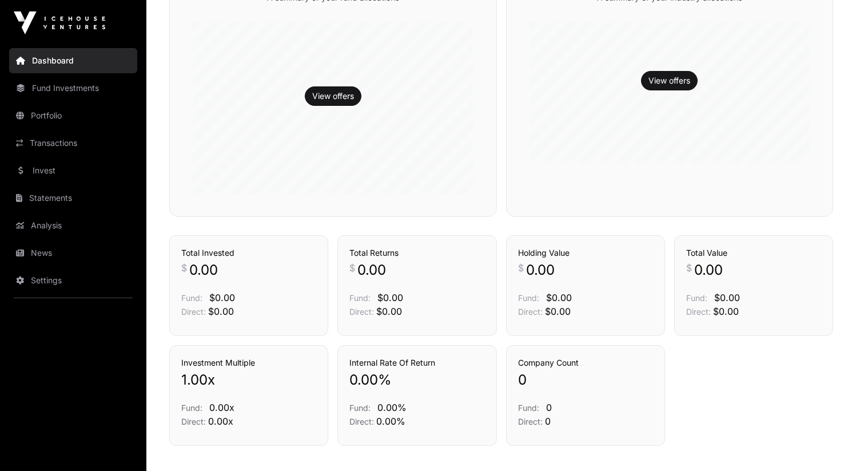 Image resolution: width=856 pixels, height=471 pixels. I want to click on h3: Internal Rate Of Return, so click(417, 363).